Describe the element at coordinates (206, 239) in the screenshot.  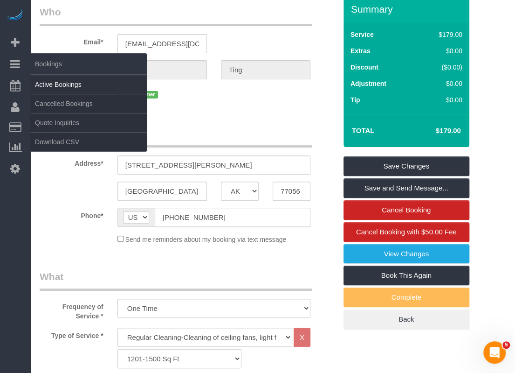
I see `span: Send me reminders about my booking via text message` at that location.